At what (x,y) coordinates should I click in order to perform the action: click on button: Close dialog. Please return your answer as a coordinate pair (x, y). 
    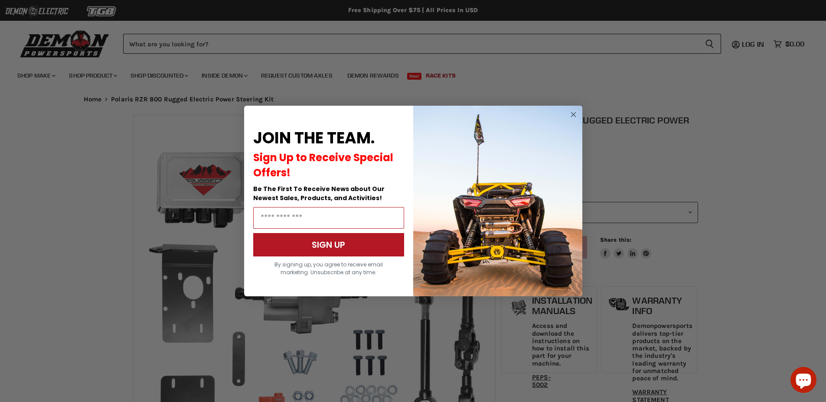
    Looking at the image, I should click on (573, 114).